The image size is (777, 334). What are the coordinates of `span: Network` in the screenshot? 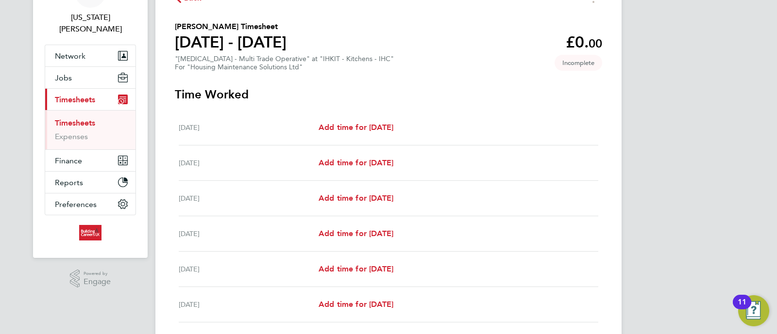 It's located at (70, 56).